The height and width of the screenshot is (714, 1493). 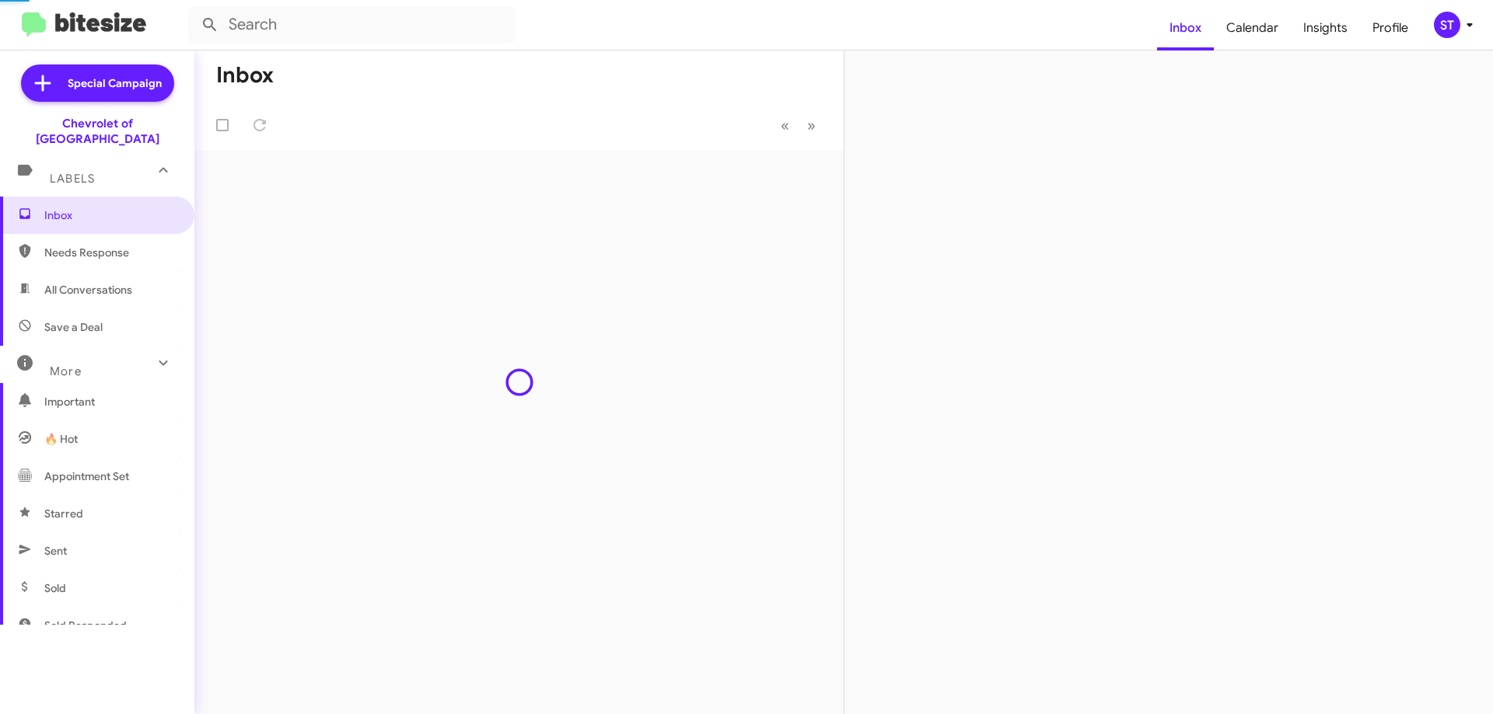 What do you see at coordinates (64, 514) in the screenshot?
I see `span: Starred` at bounding box center [64, 514].